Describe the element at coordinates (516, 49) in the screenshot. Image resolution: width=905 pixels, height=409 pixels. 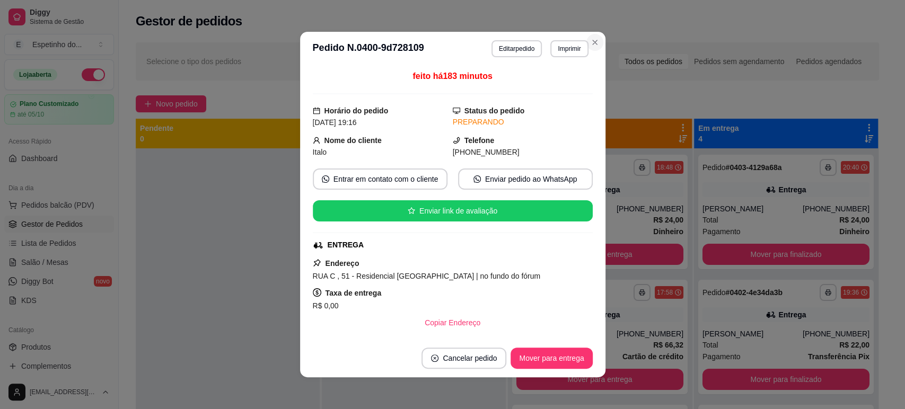
I see `button: Editarpedido` at that location.